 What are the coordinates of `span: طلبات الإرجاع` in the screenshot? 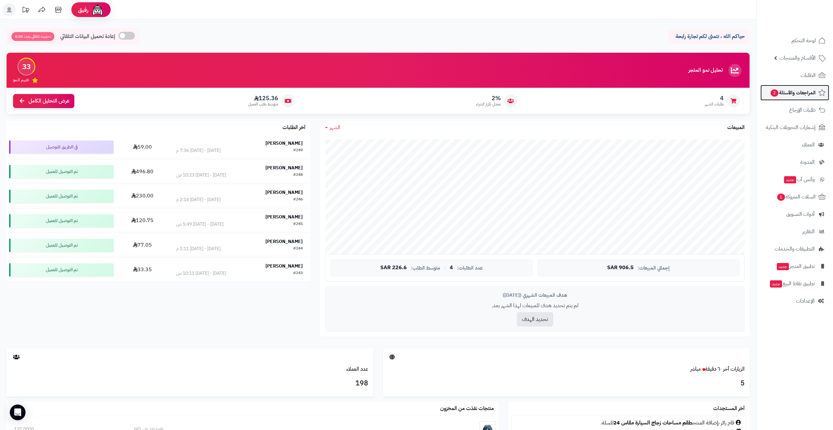 It's located at (802, 110).